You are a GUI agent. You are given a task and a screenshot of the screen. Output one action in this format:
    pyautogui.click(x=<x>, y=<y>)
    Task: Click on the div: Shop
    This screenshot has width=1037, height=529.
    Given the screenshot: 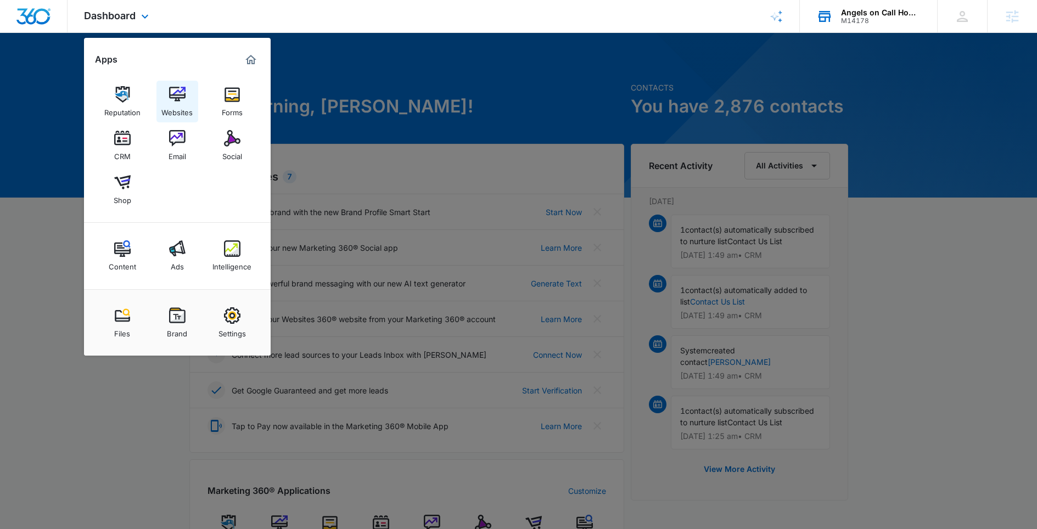 What is the action you would take?
    pyautogui.click(x=122, y=198)
    